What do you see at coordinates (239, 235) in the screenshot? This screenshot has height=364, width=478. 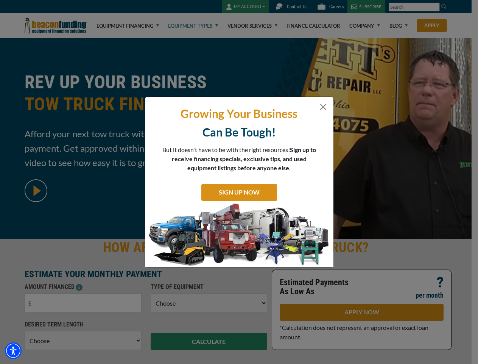 I see `img: subscribe-modal.jpg` at bounding box center [239, 235].